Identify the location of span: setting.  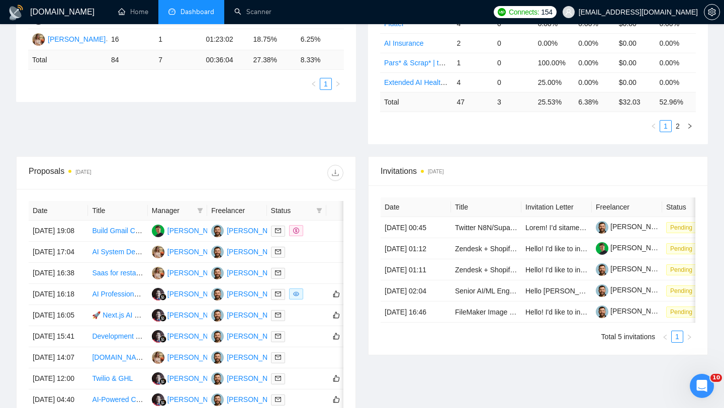
(712, 12).